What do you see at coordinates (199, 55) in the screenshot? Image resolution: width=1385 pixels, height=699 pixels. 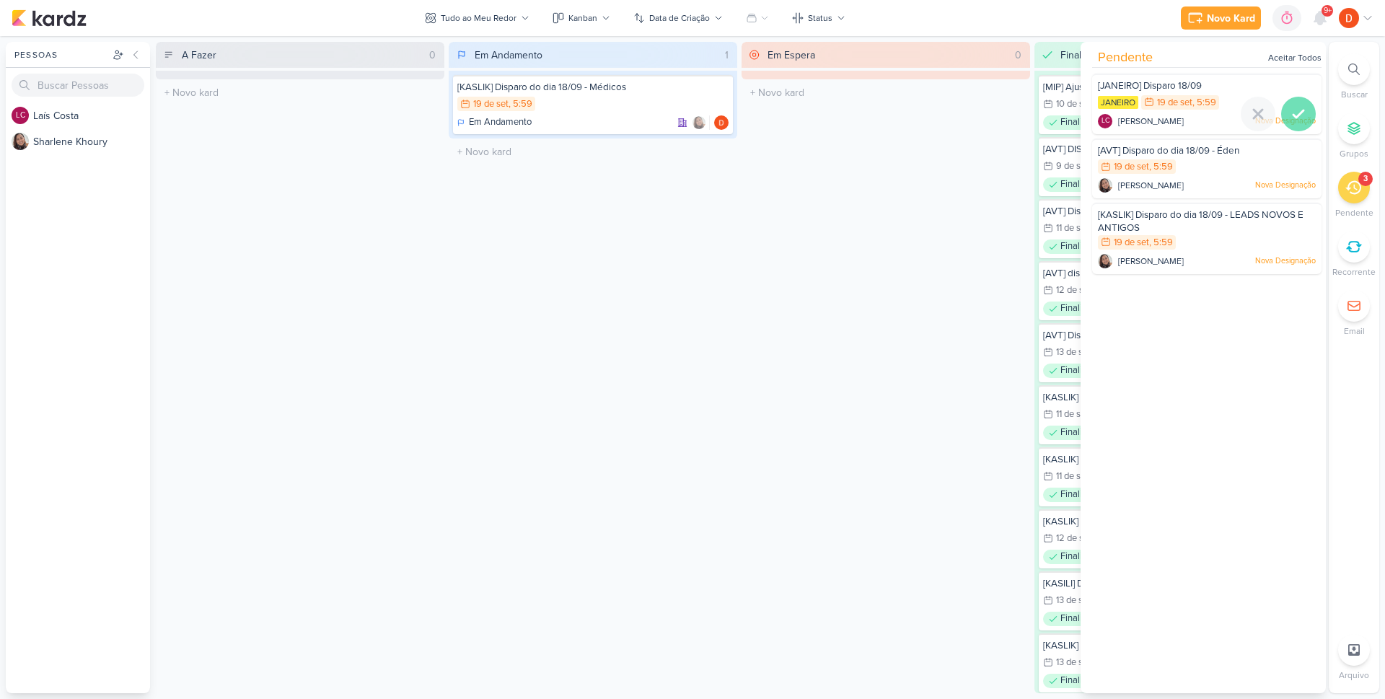 I see `div: A Fazer` at bounding box center [199, 55].